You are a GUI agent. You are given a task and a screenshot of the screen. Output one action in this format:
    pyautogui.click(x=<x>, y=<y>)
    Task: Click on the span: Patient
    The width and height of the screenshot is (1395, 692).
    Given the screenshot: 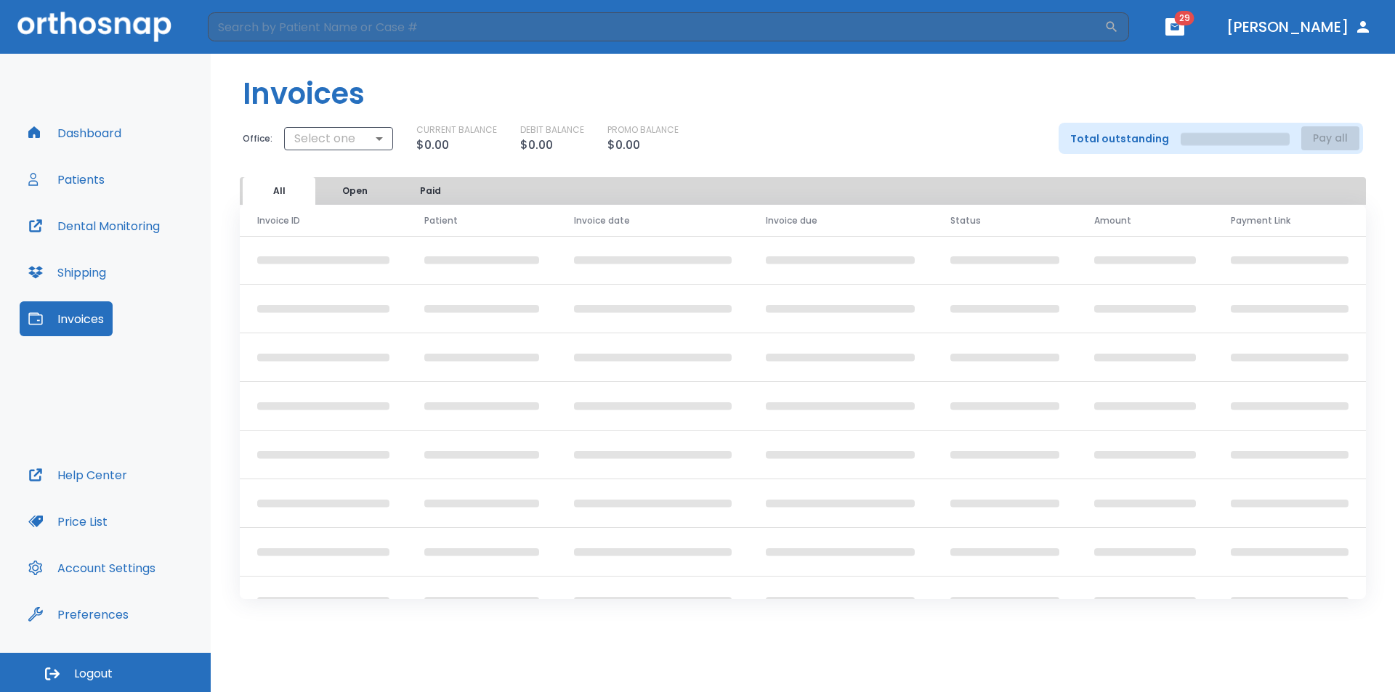 What is the action you would take?
    pyautogui.click(x=441, y=221)
    